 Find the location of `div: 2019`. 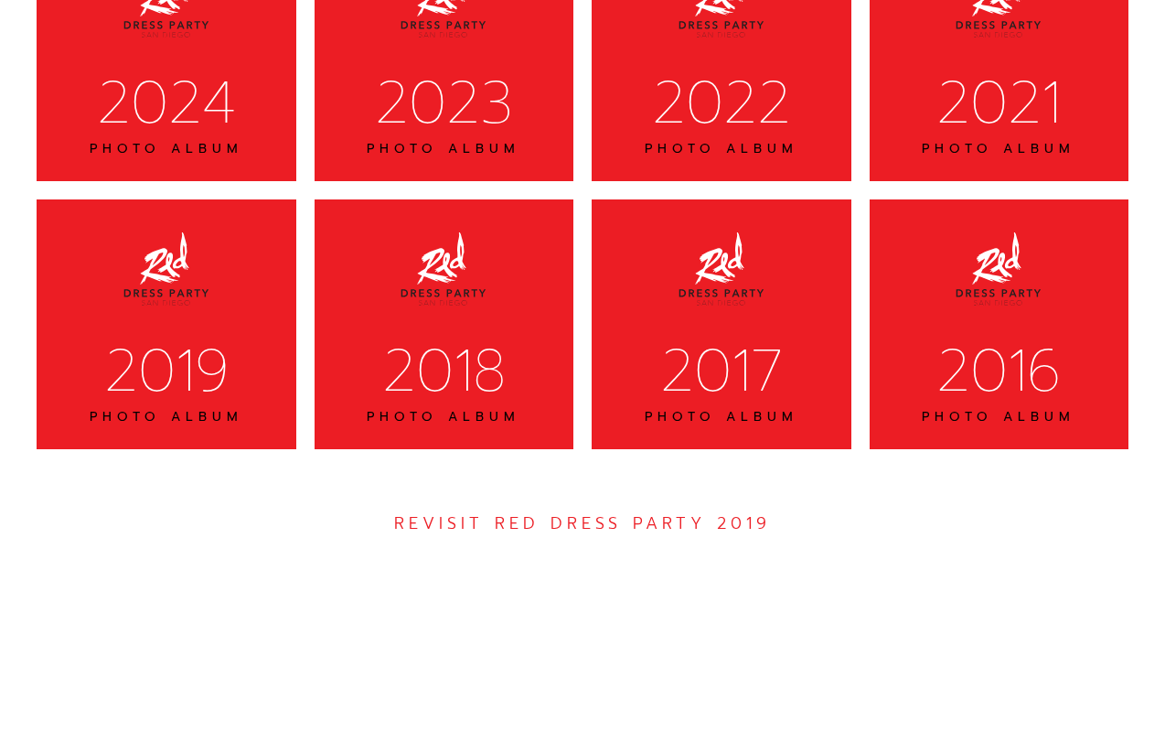

div: 2019 is located at coordinates (166, 370).